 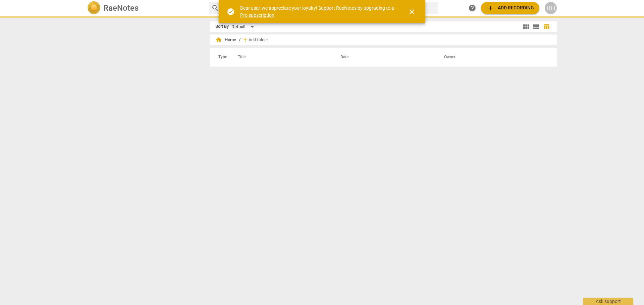 I want to click on span: check_circle, so click(x=231, y=12).